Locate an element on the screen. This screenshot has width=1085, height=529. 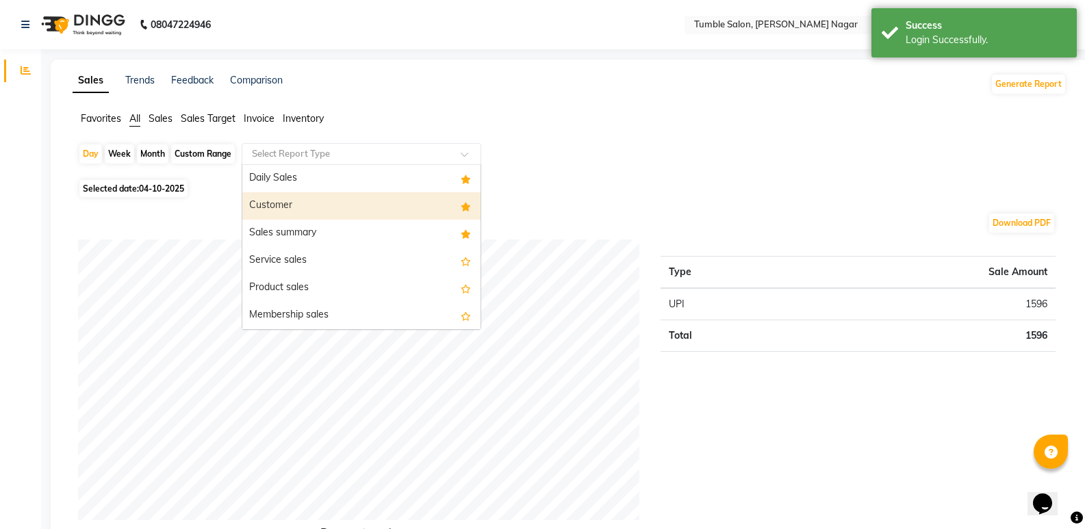
div: Service sales is located at coordinates (362, 261).